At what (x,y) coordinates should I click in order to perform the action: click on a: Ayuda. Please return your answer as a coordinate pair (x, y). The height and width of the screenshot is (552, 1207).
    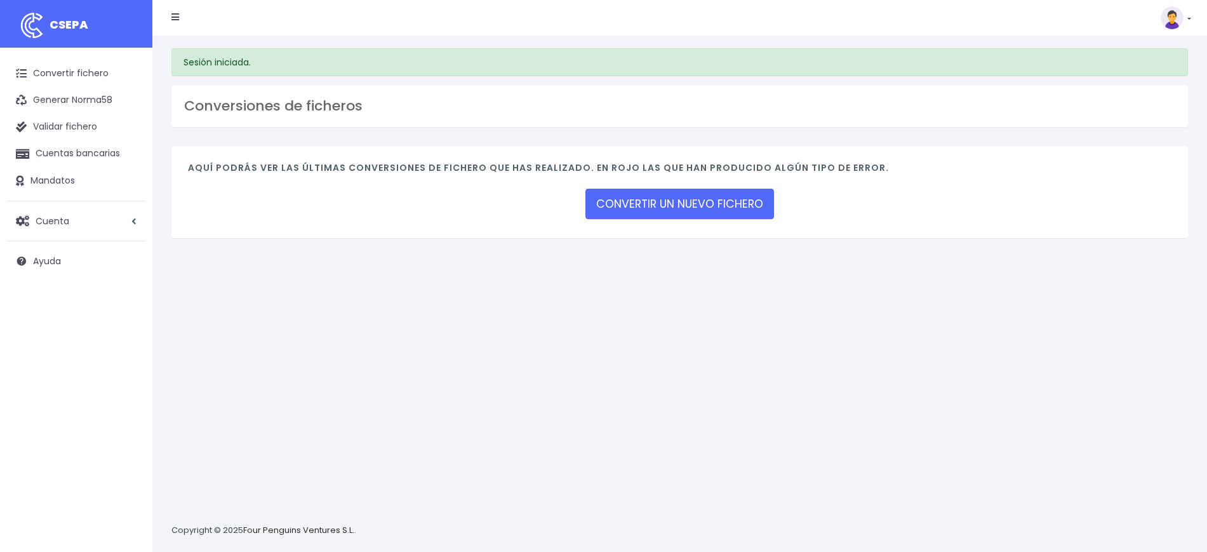
    Looking at the image, I should click on (76, 261).